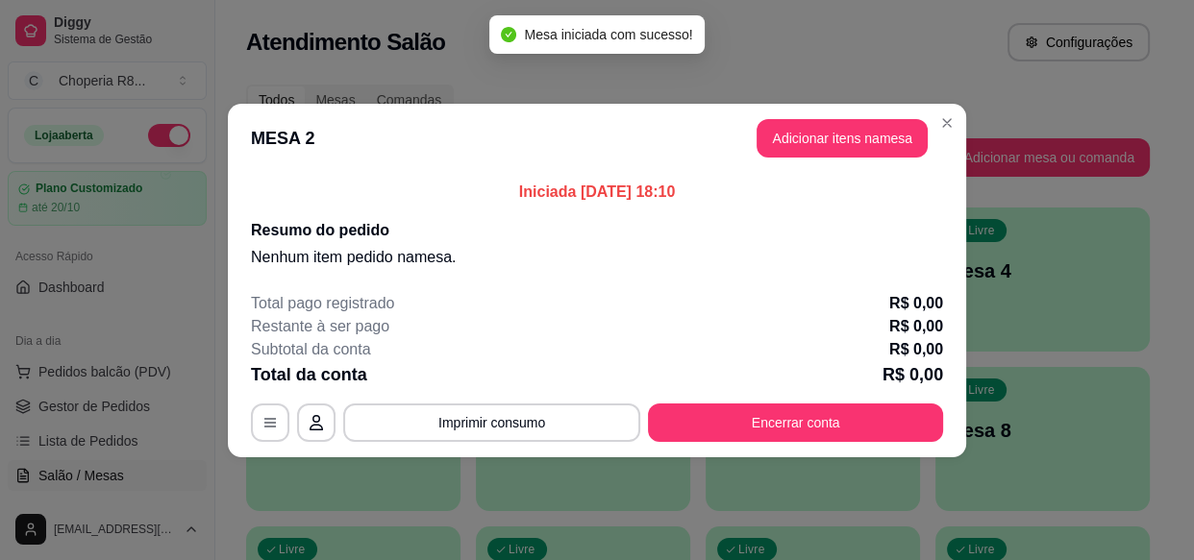 The image size is (1194, 560). I want to click on button: Imprimir consumo, so click(491, 423).